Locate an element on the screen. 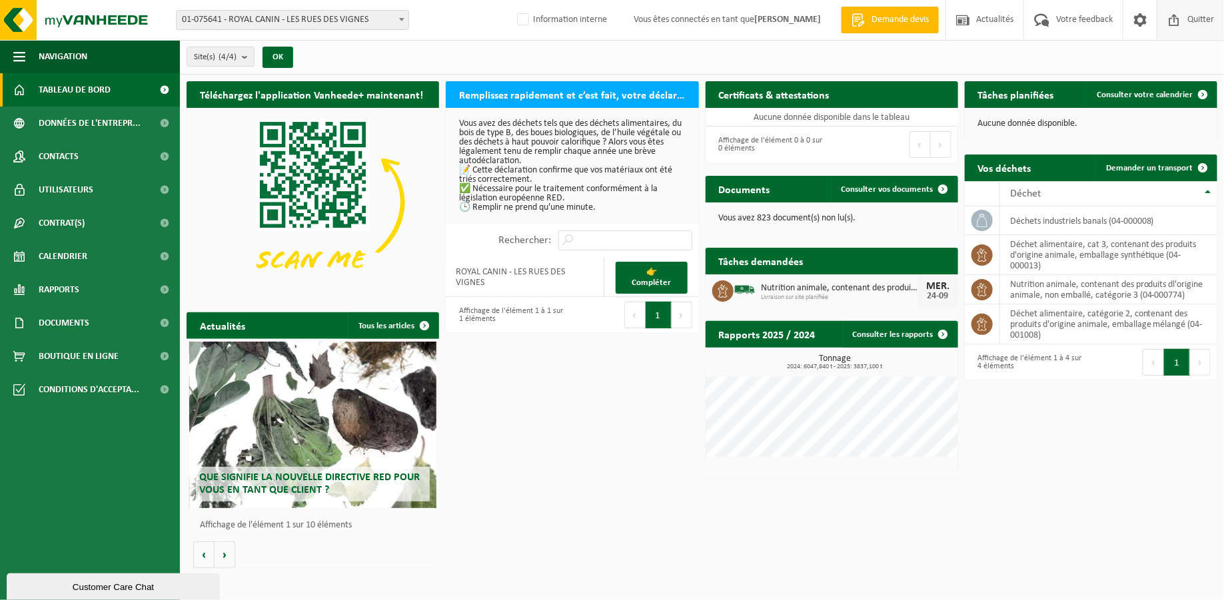 The height and width of the screenshot is (600, 1224). img: BL-SO-LV is located at coordinates (745, 290).